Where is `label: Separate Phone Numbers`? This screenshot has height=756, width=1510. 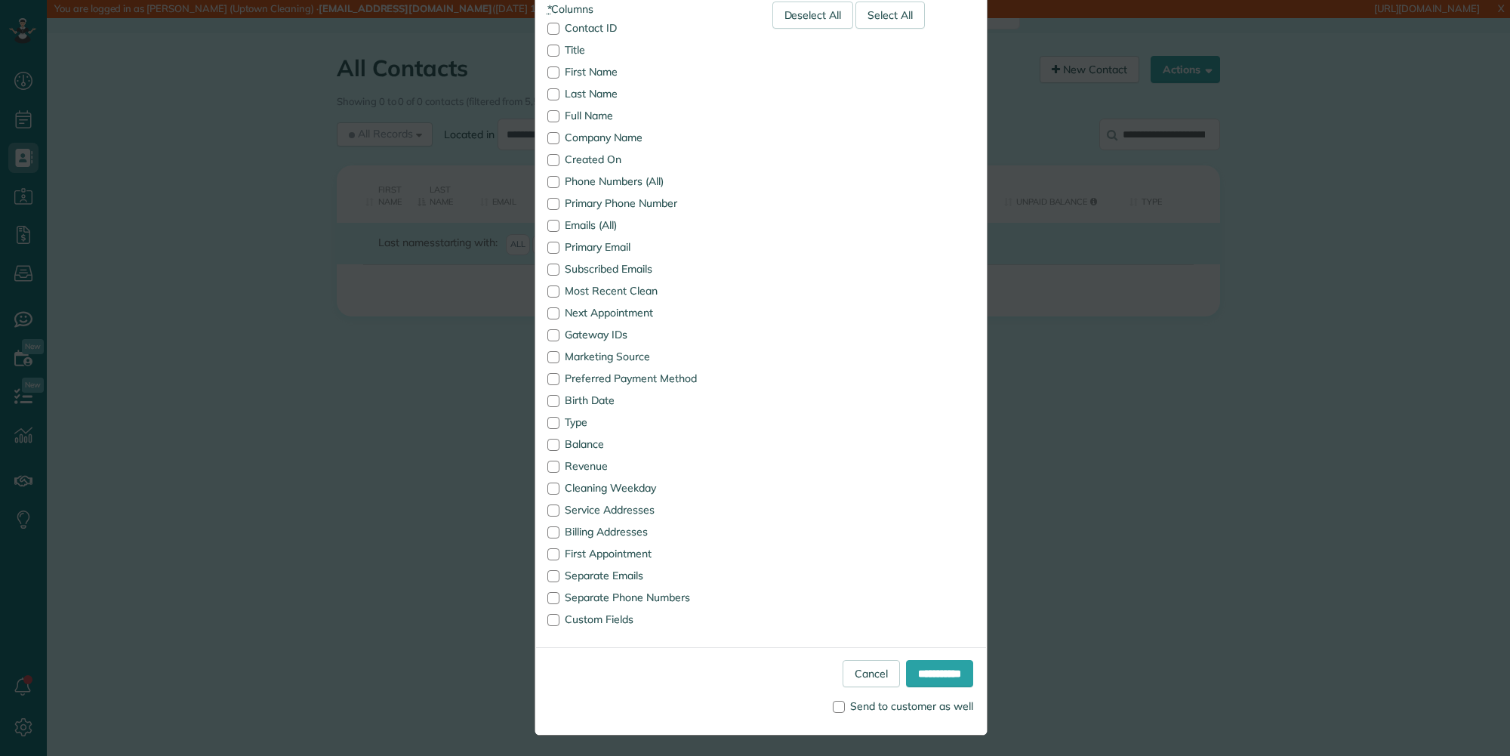 label: Separate Phone Numbers is located at coordinates (648, 597).